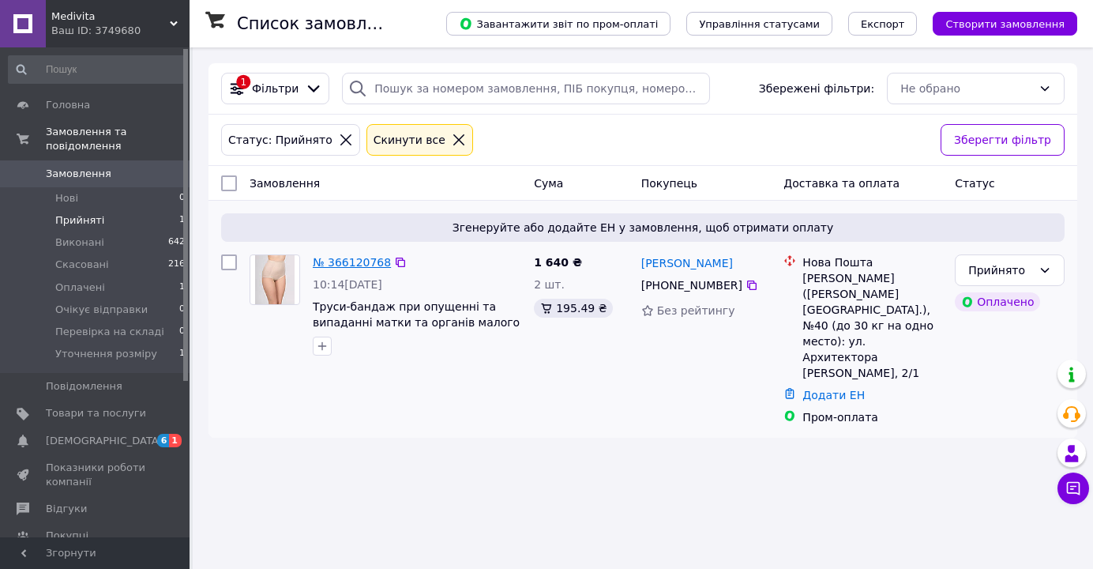 The image size is (1093, 569). I want to click on span: Управління статусами, so click(759, 24).